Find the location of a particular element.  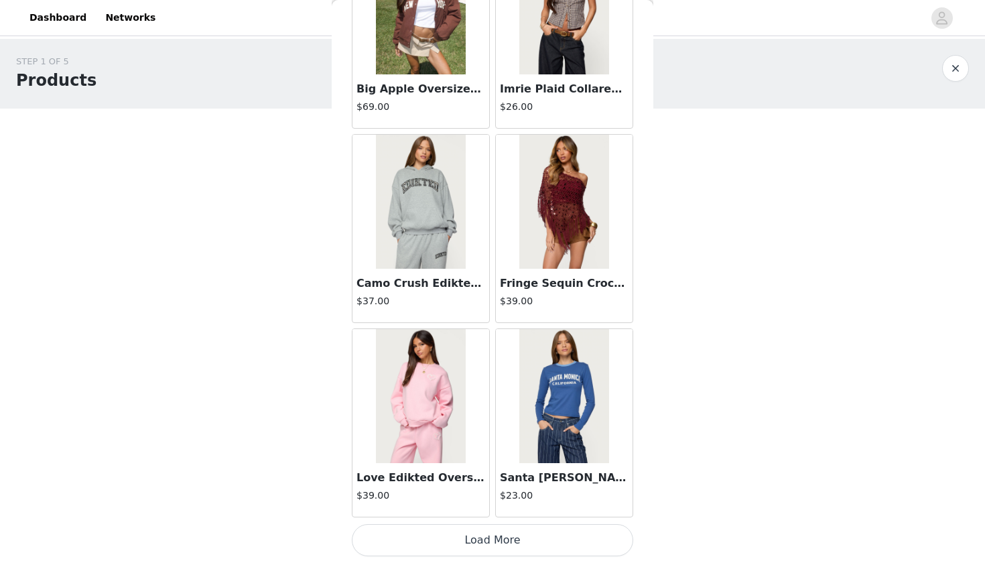

img: Fringe Sequin Crochet Poncho is located at coordinates (563, 202).